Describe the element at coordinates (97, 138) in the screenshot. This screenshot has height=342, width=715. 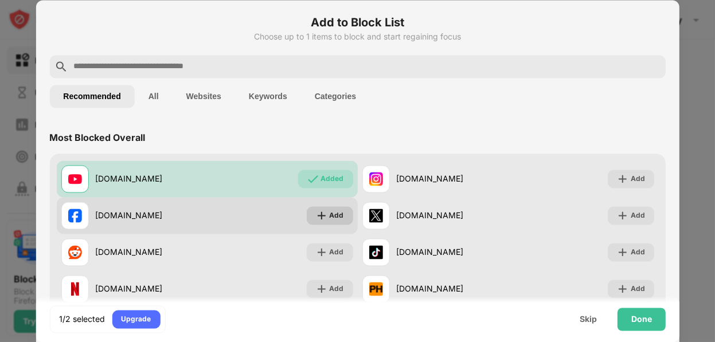
I see `div: Most Blocked Overall` at that location.